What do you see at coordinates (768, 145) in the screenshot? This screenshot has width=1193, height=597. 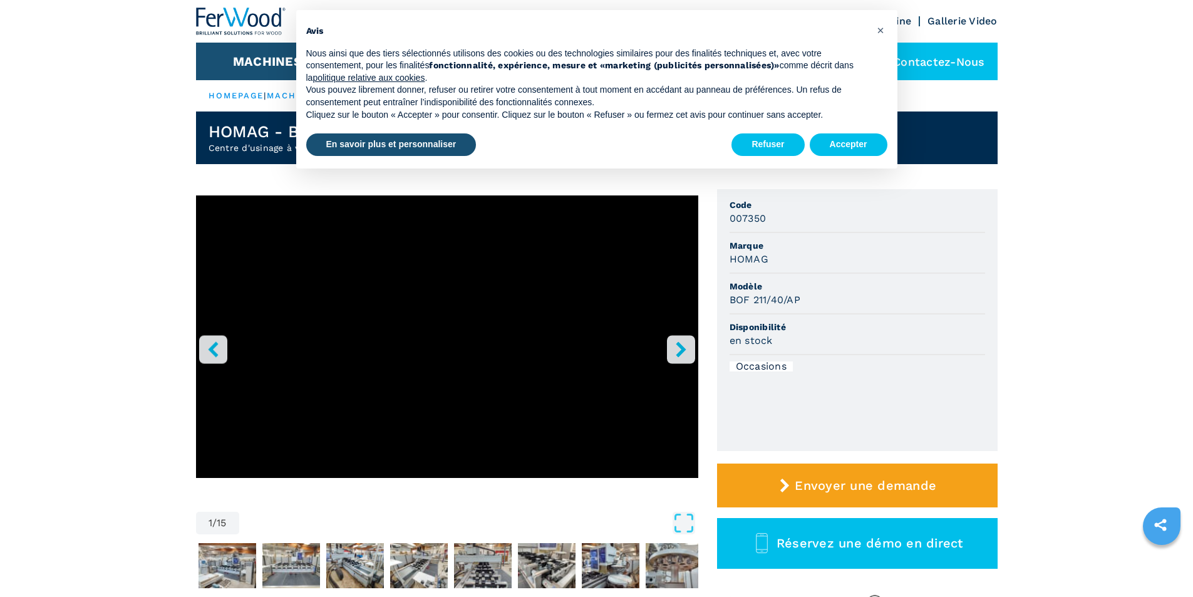 I see `button: Refuser` at bounding box center [768, 145].